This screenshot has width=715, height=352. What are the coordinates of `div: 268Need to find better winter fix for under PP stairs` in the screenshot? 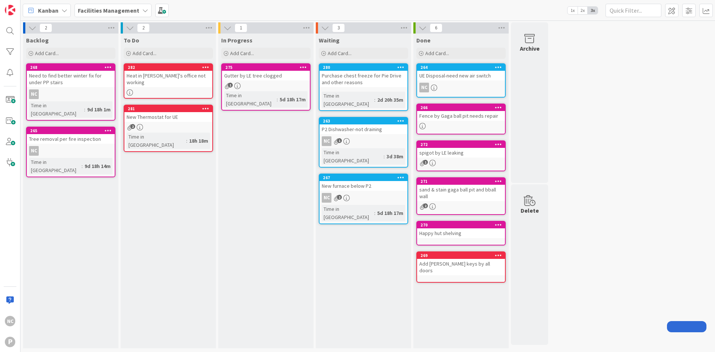 It's located at (71, 76).